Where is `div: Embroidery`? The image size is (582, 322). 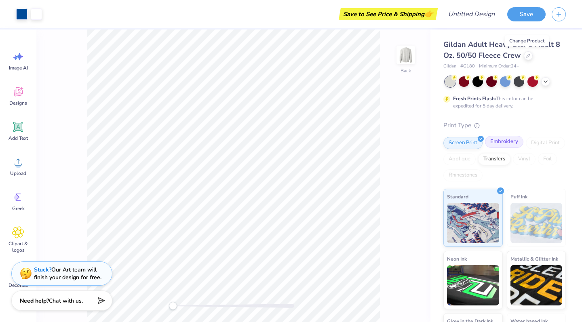
div: Embroidery is located at coordinates (504, 142).